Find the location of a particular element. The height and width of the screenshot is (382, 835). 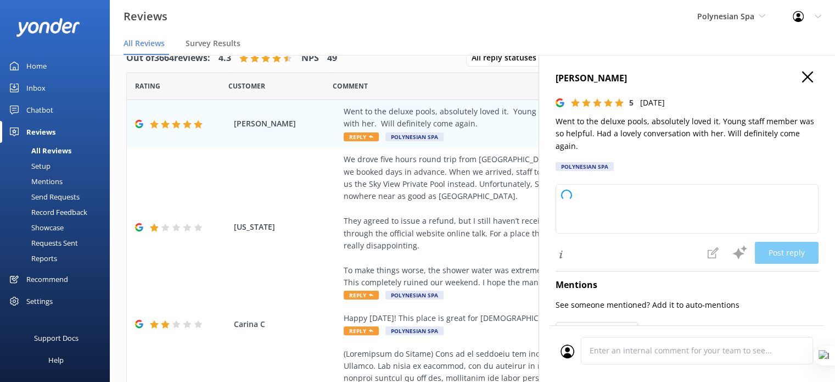

a: Record Feedback is located at coordinates (58, 212).